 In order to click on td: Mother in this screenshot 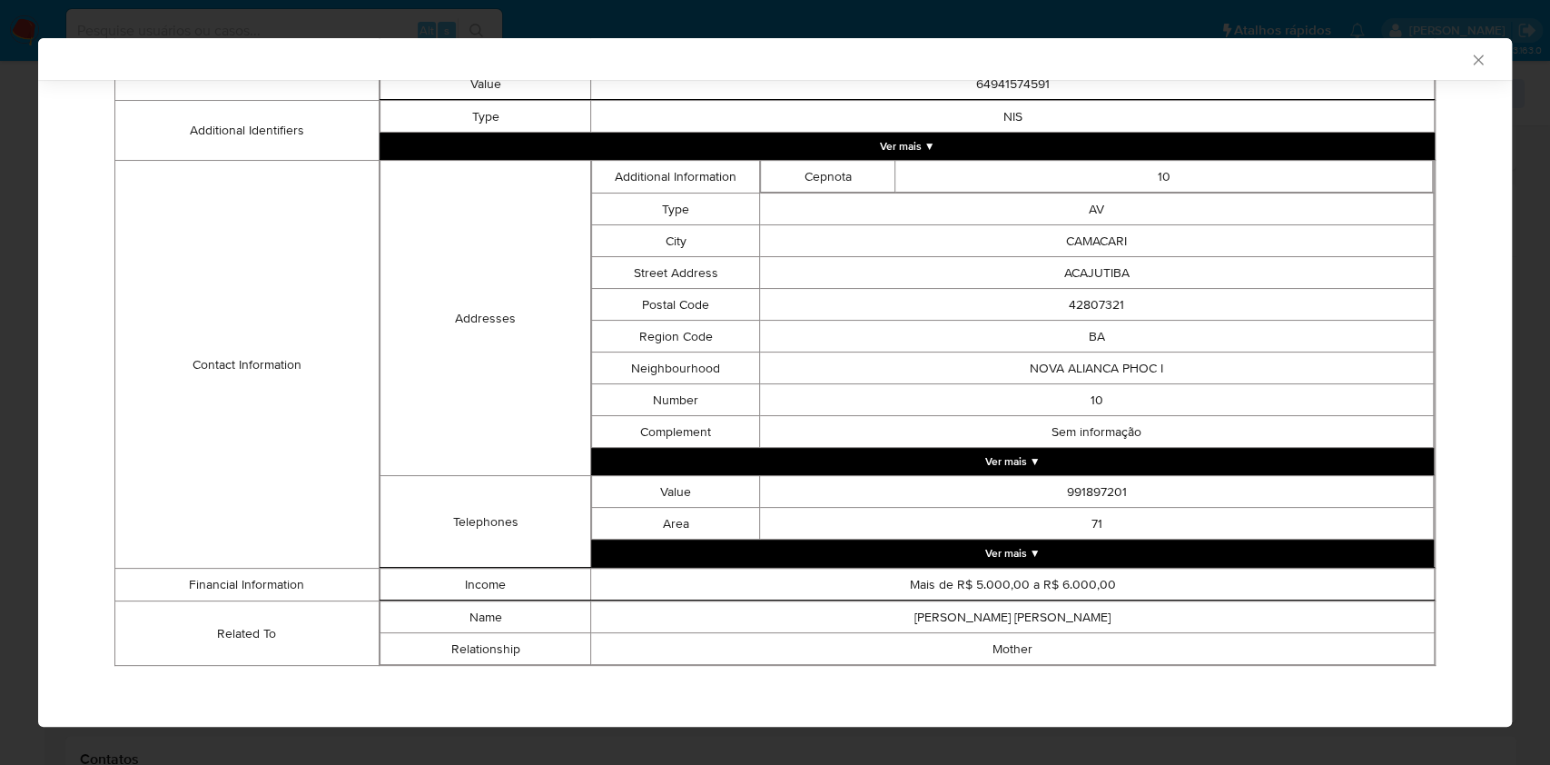, I will do `click(1013, 648)`.